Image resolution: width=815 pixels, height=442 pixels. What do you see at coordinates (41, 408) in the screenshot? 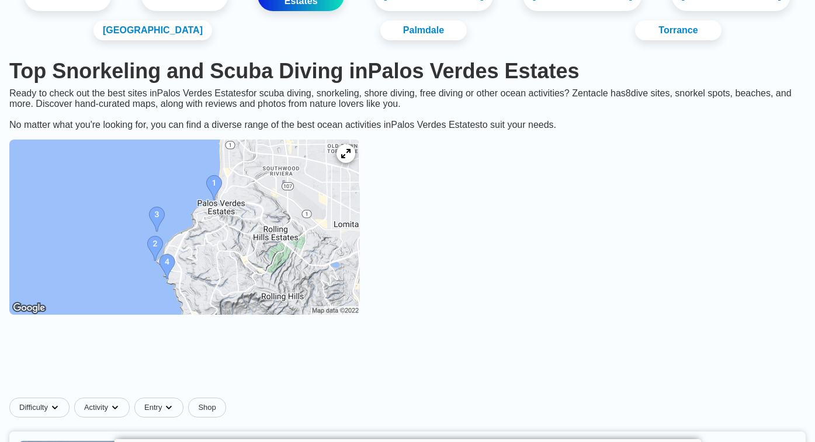
I see `button: Difficultydropdown caret` at bounding box center [41, 408].